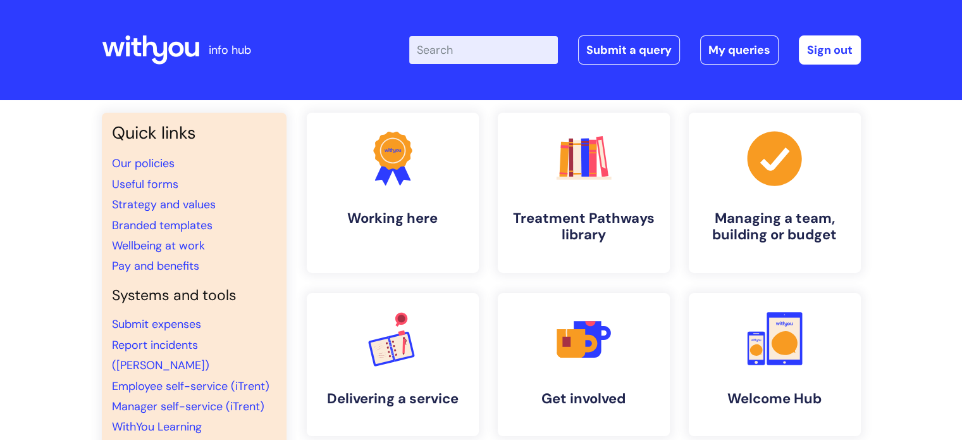  Describe the element at coordinates (775, 364) in the screenshot. I see `a: Welcome Hub` at that location.